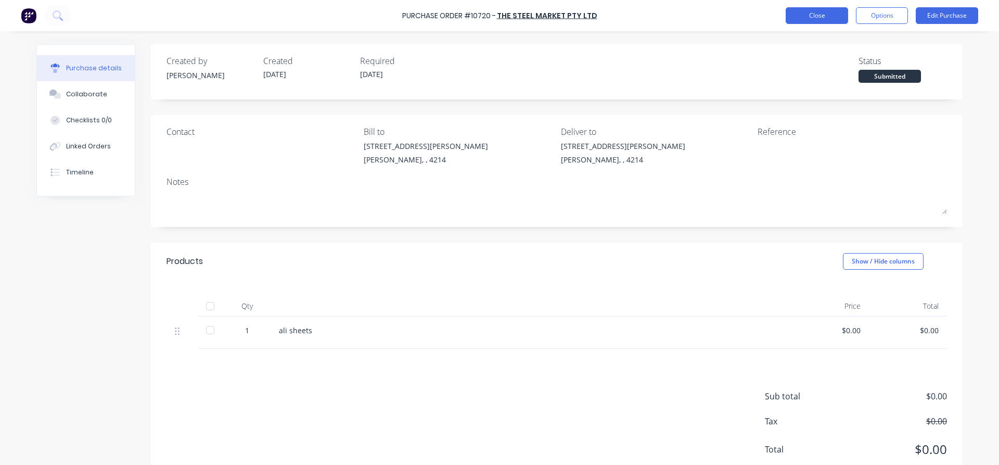 Image resolution: width=999 pixels, height=465 pixels. What do you see at coordinates (458, 132) in the screenshot?
I see `div: Bill to` at bounding box center [458, 132].